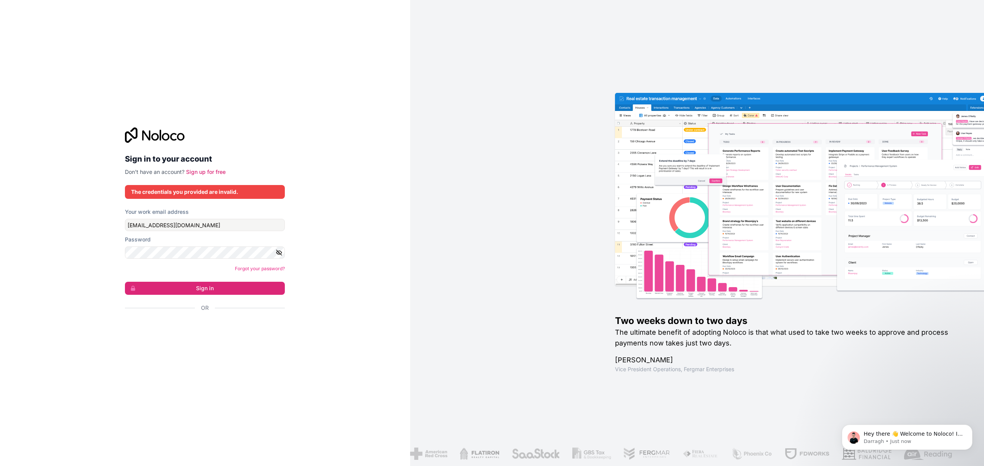  Describe the element at coordinates (205, 289) in the screenshot. I see `button: Sign in` at that location.